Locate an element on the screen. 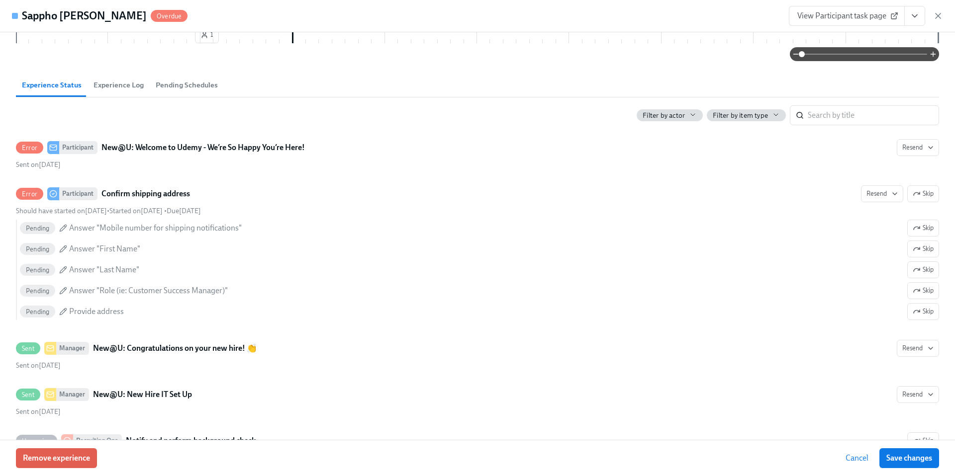 The image size is (955, 476). span: Overdue is located at coordinates (169, 16).